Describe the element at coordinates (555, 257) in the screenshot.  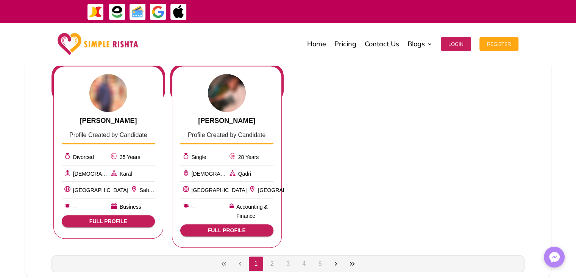
I see `img: Messenger` at that location.